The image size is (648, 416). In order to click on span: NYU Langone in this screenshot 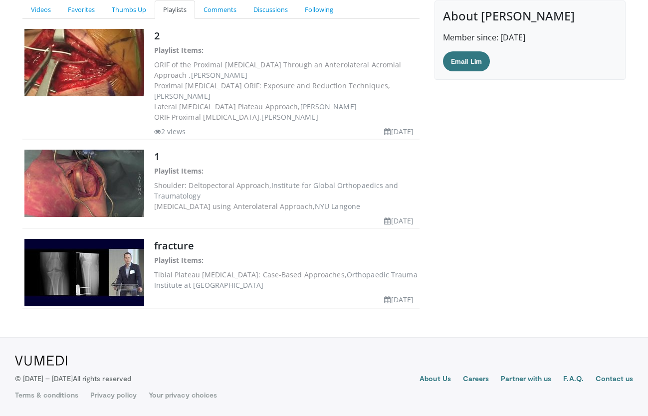, I will do `click(337, 206)`.